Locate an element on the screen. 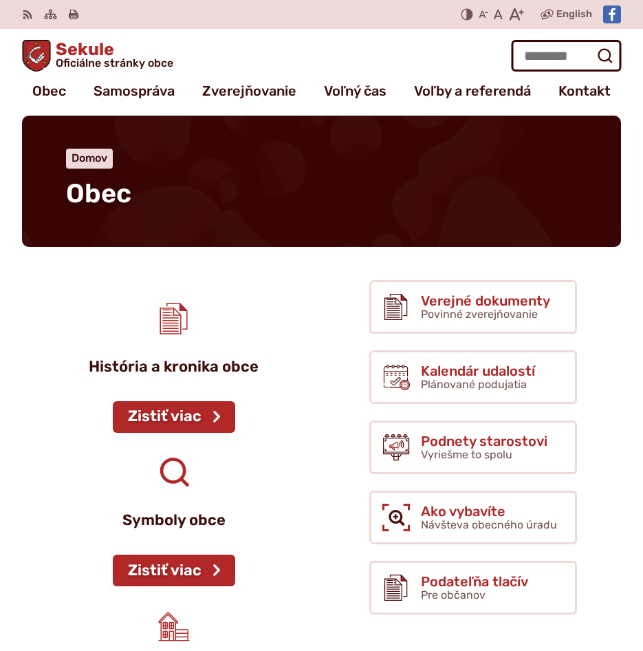 Image resolution: width=643 pixels, height=651 pixels. a: Kontakt is located at coordinates (585, 91).